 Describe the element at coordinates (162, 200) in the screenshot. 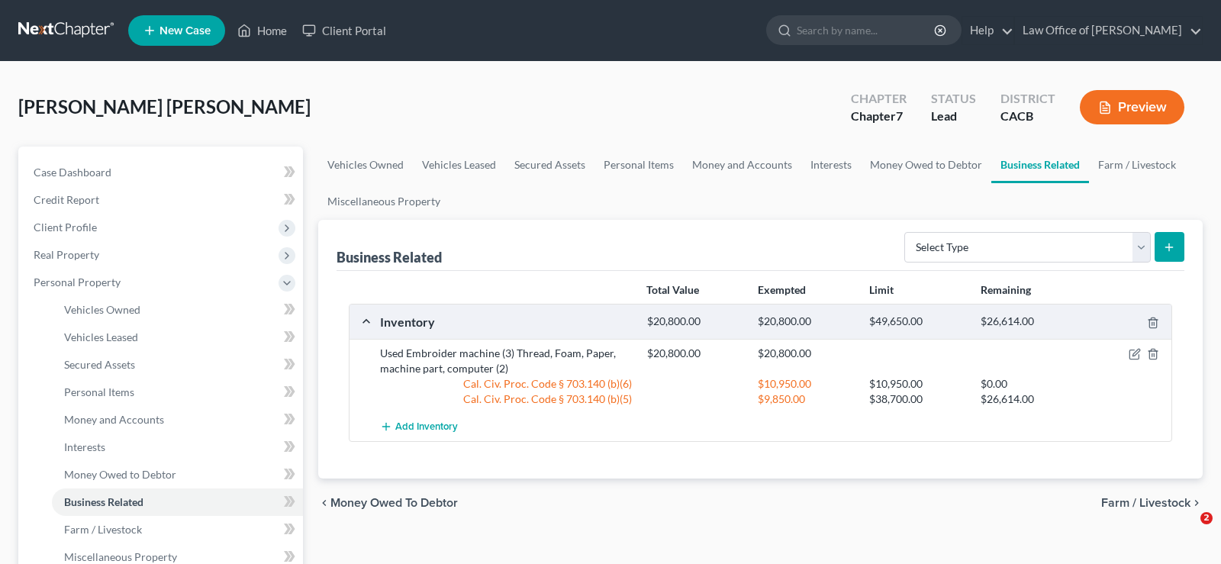

I see `a: Credit Report` at that location.